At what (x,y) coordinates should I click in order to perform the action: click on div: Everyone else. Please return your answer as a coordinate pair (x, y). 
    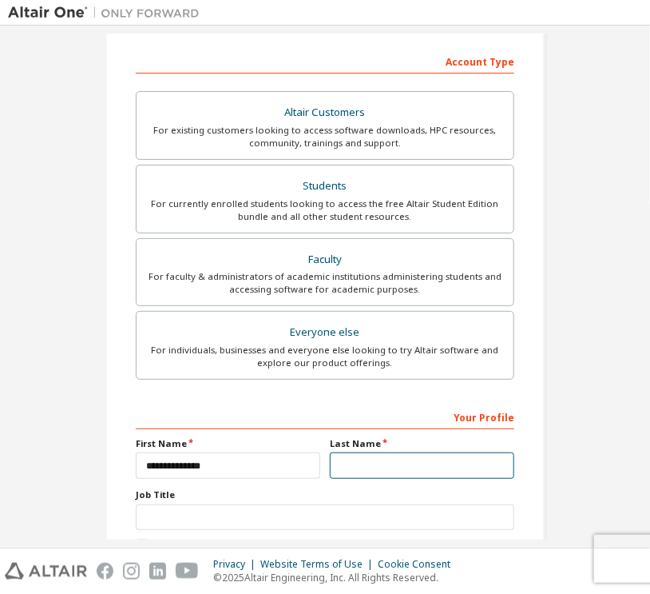
    Looking at the image, I should click on (325, 332).